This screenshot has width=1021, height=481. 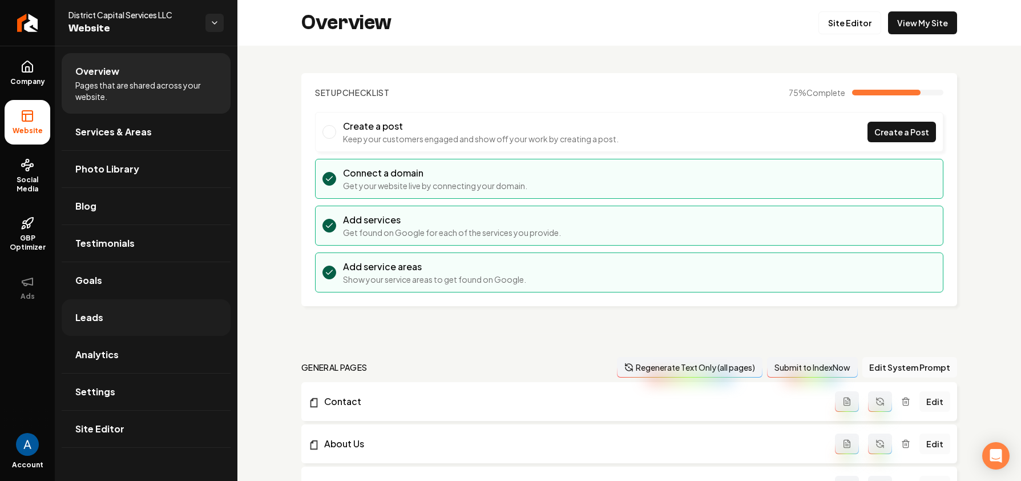 What do you see at coordinates (107, 169) in the screenshot?
I see `span: Photo Library` at bounding box center [107, 169].